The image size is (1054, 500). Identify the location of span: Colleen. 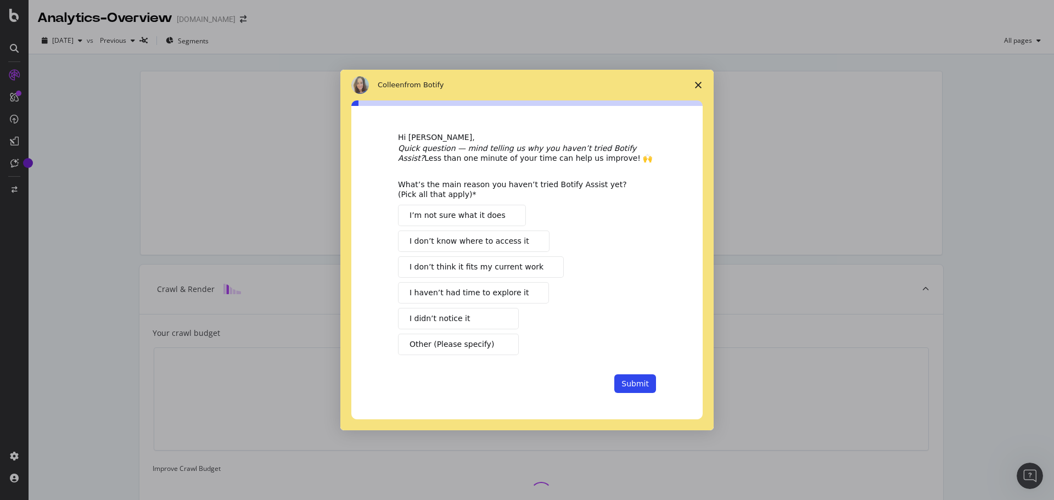
(391, 85).